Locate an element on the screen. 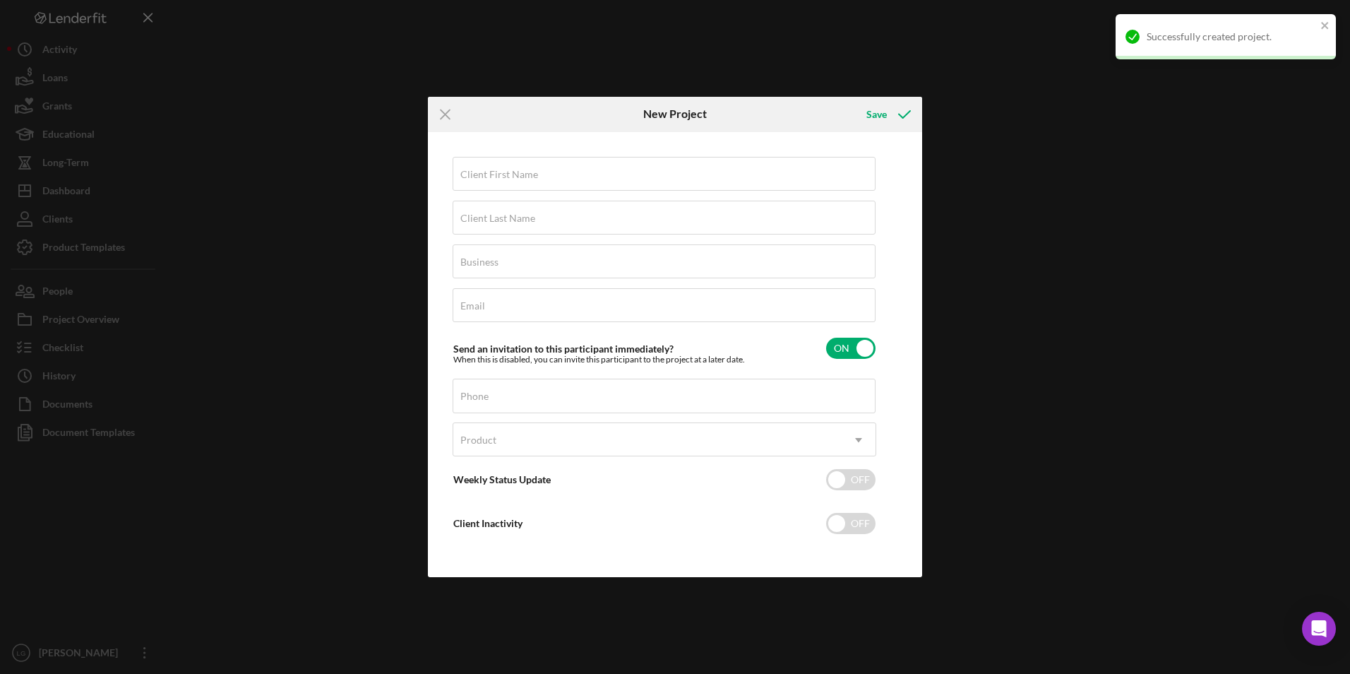 This screenshot has height=674, width=1350. label: Weekly Status Update is located at coordinates (502, 479).